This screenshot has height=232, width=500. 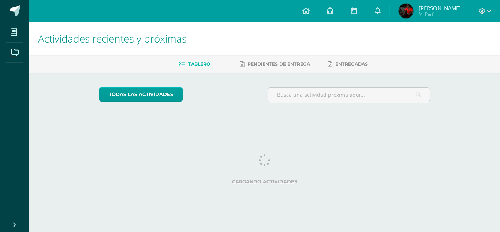 What do you see at coordinates (349, 94) in the screenshot?
I see `input: Busca una actividad próxima aquí...` at bounding box center [349, 94].